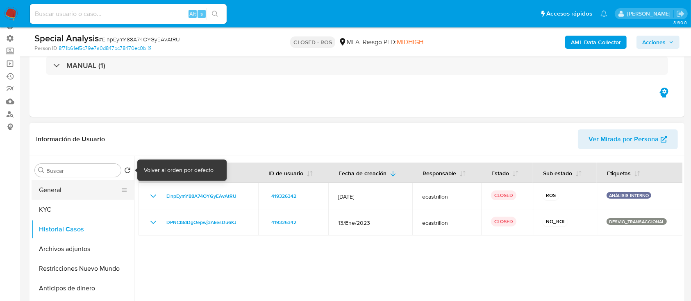 The image size is (691, 301). I want to click on button: Ver Mirada por Persona, so click(628, 139).